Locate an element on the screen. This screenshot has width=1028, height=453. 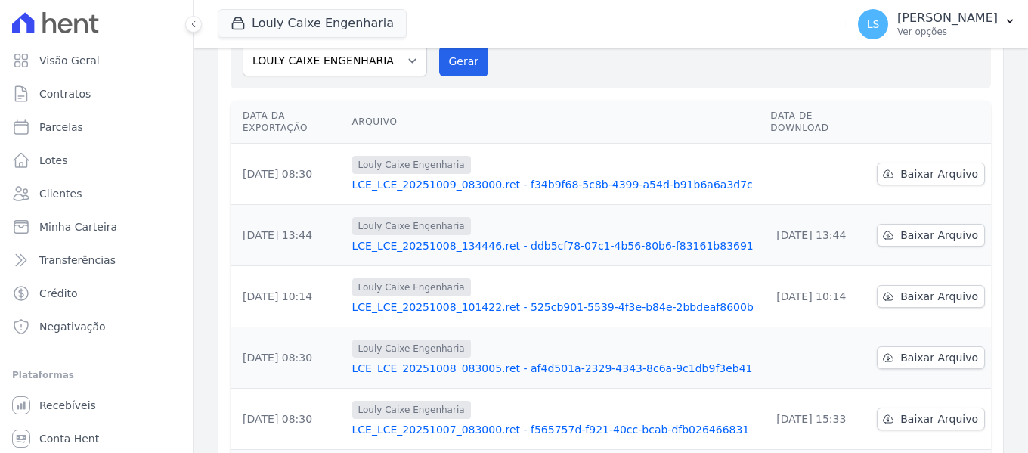
a: LCE_LCE_20251008_083005.ret - af4d501a-2329-4343-8c6a-9c1db9f3eb41 is located at coordinates (556, 368).